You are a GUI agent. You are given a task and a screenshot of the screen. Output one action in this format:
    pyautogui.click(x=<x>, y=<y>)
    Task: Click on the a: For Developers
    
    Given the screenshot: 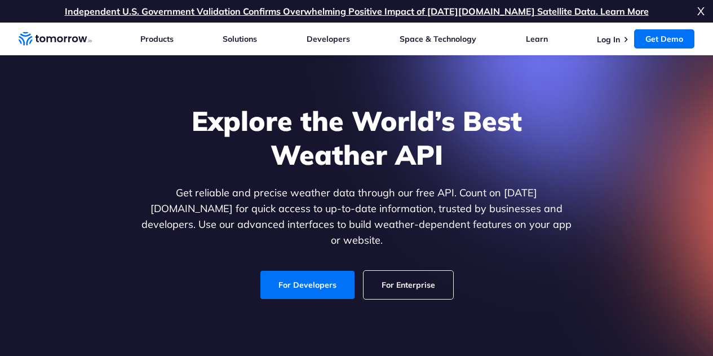 What is the action you would take?
    pyautogui.click(x=307, y=285)
    